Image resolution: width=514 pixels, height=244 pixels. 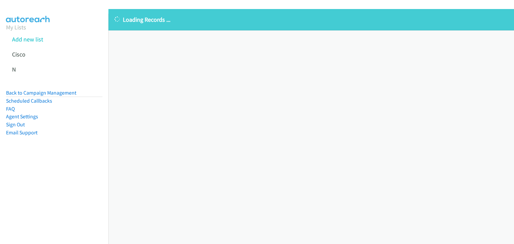 I want to click on a: Add new list, so click(x=27, y=39).